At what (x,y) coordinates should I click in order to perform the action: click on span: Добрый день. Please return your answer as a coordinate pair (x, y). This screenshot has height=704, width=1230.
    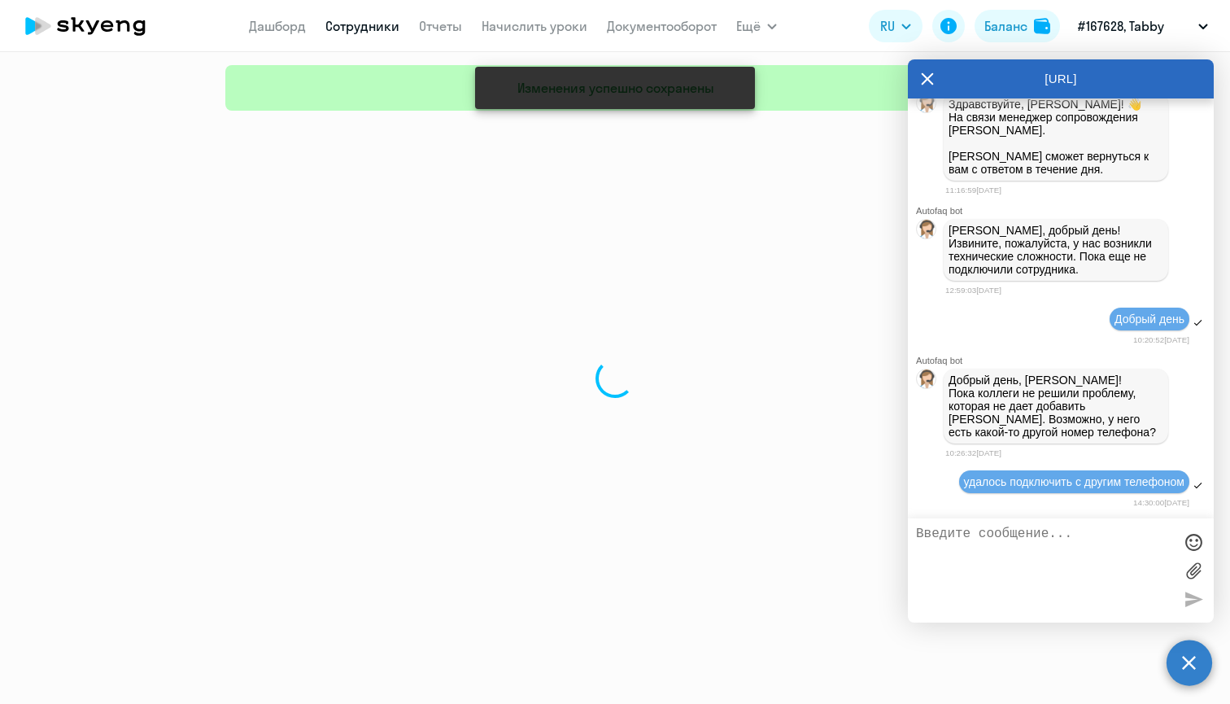
    Looking at the image, I should click on (1149, 319).